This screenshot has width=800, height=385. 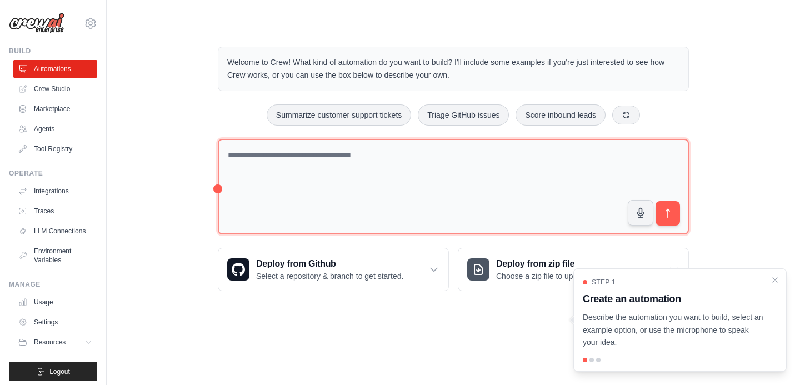 What do you see at coordinates (339, 115) in the screenshot?
I see `button: Summarize customer support tickets` at bounding box center [339, 115].